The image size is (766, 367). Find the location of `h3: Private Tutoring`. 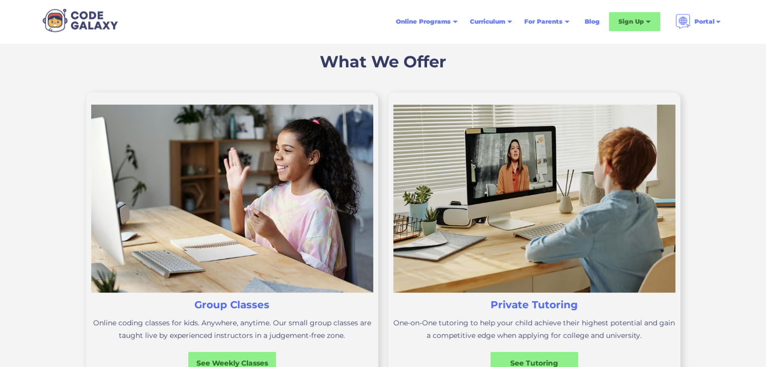

h3: Private Tutoring is located at coordinates (534, 305).